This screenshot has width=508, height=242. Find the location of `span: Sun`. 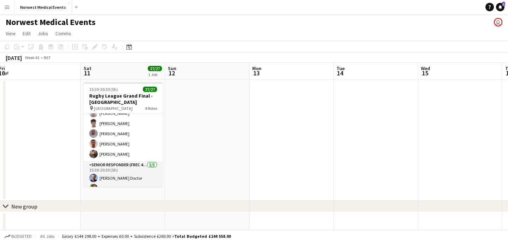

span: Sun is located at coordinates (172, 68).